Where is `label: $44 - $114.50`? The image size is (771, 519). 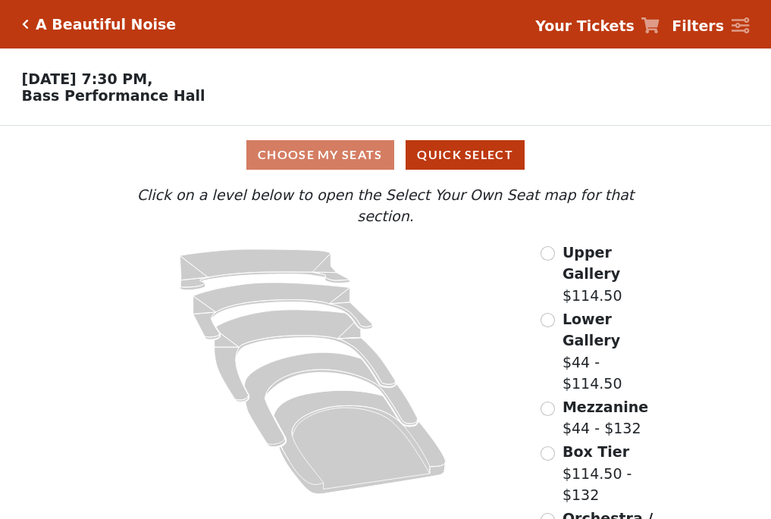
label: $44 - $114.50 is located at coordinates (613, 352).